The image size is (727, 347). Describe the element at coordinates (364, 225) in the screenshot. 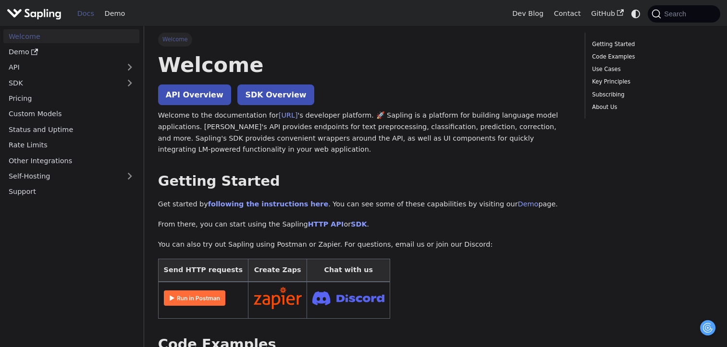

I see `p: From there, you can start using the Sapling or .` at that location.